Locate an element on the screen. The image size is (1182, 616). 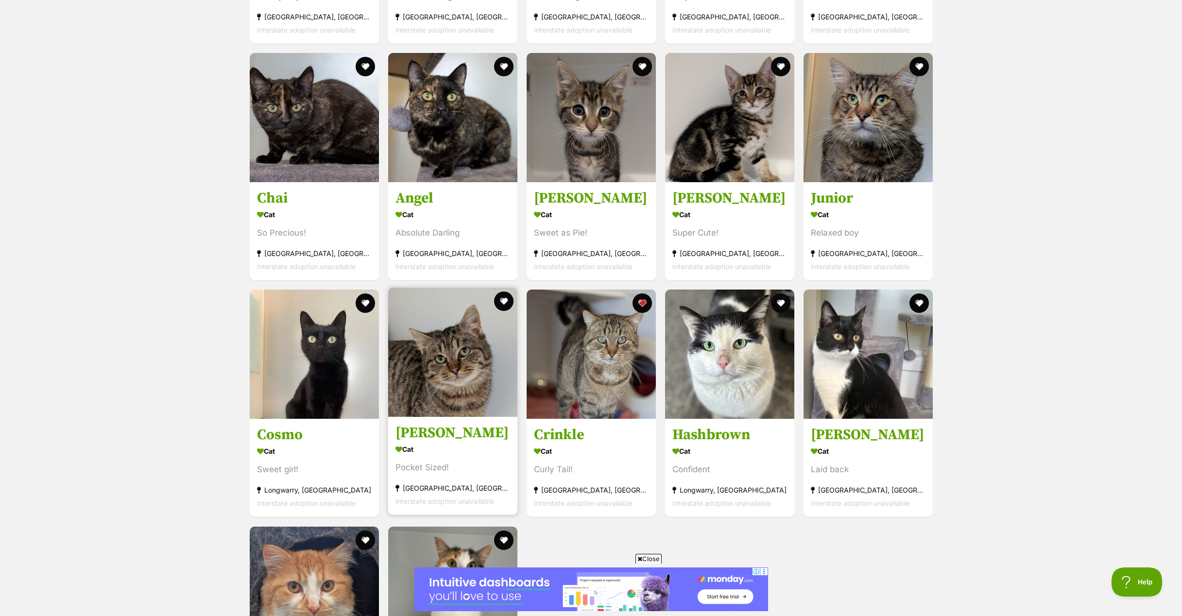
div: Relaxed boy is located at coordinates (868, 233).